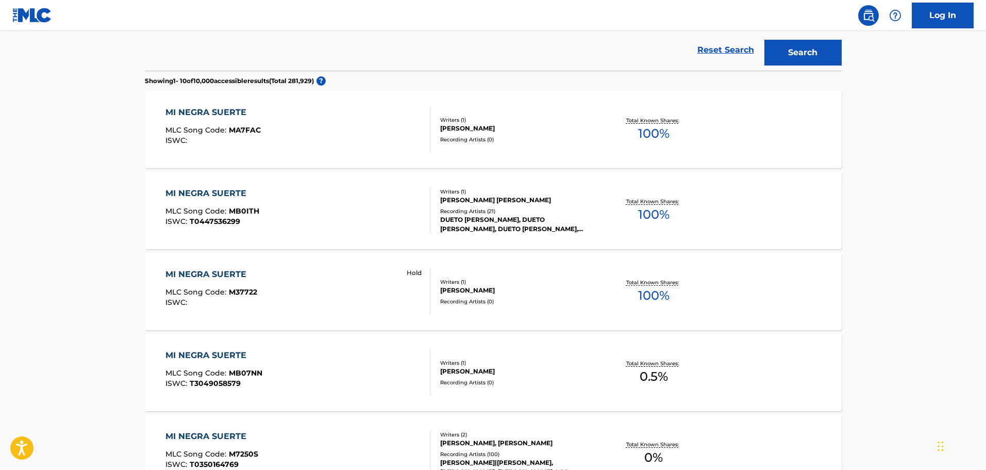  What do you see at coordinates (414, 273) in the screenshot?
I see `p: Hold` at bounding box center [414, 273].